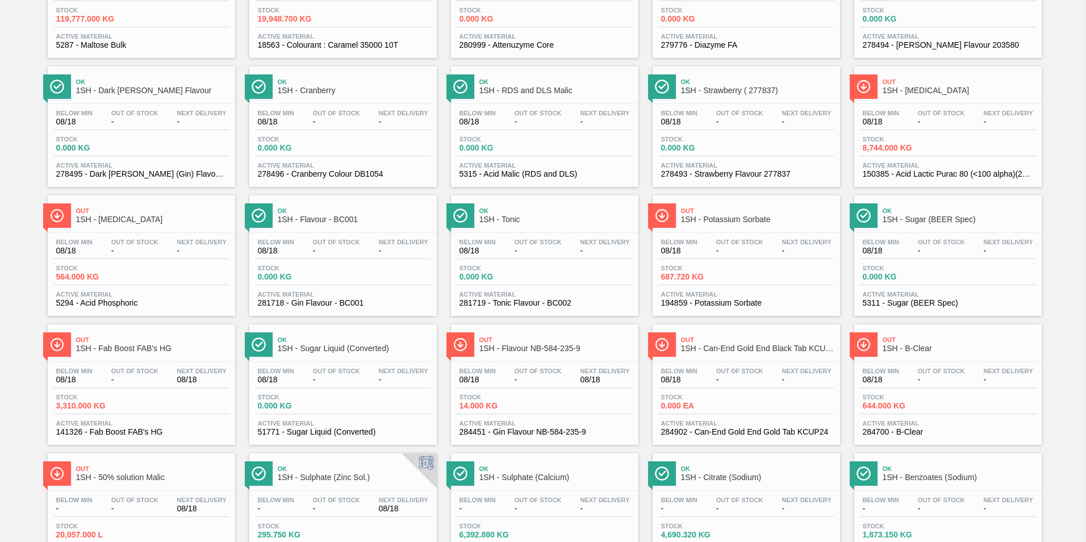  Describe the element at coordinates (747, 432) in the screenshot. I see `span: 284902 - Can-End Gold End Gold Tab KCUP24` at that location.